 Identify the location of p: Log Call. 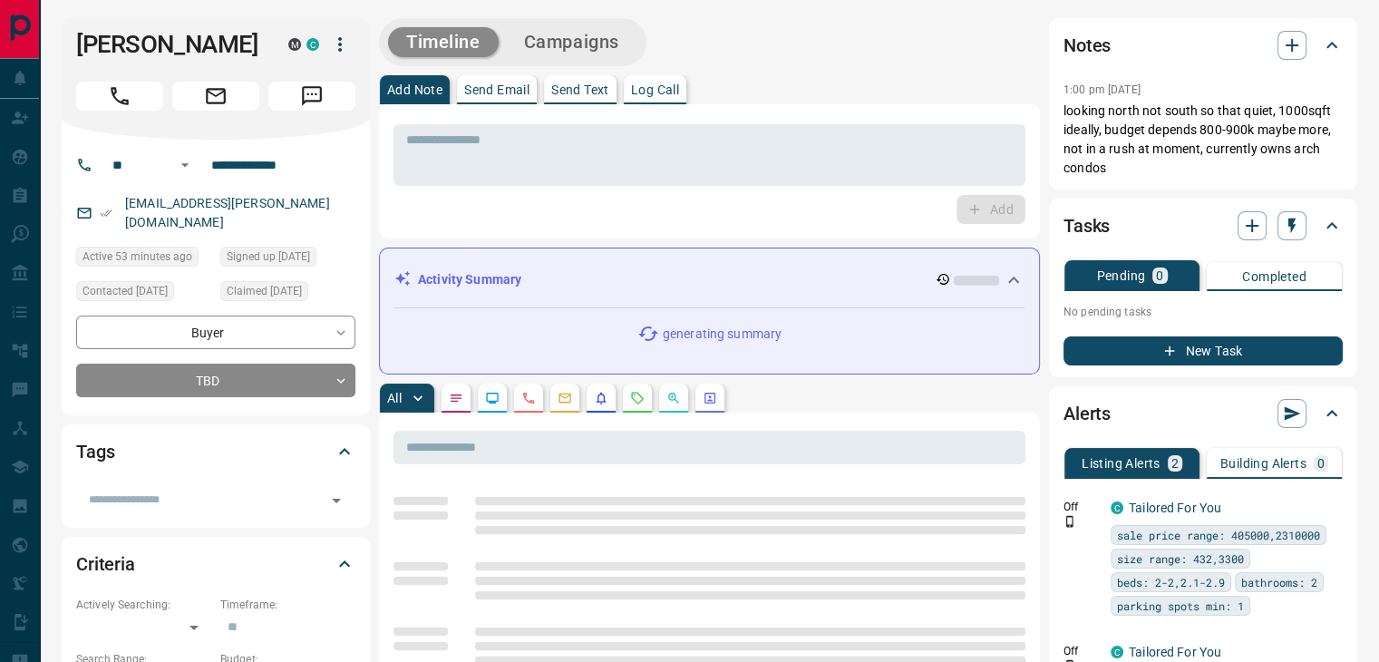
(655, 90).